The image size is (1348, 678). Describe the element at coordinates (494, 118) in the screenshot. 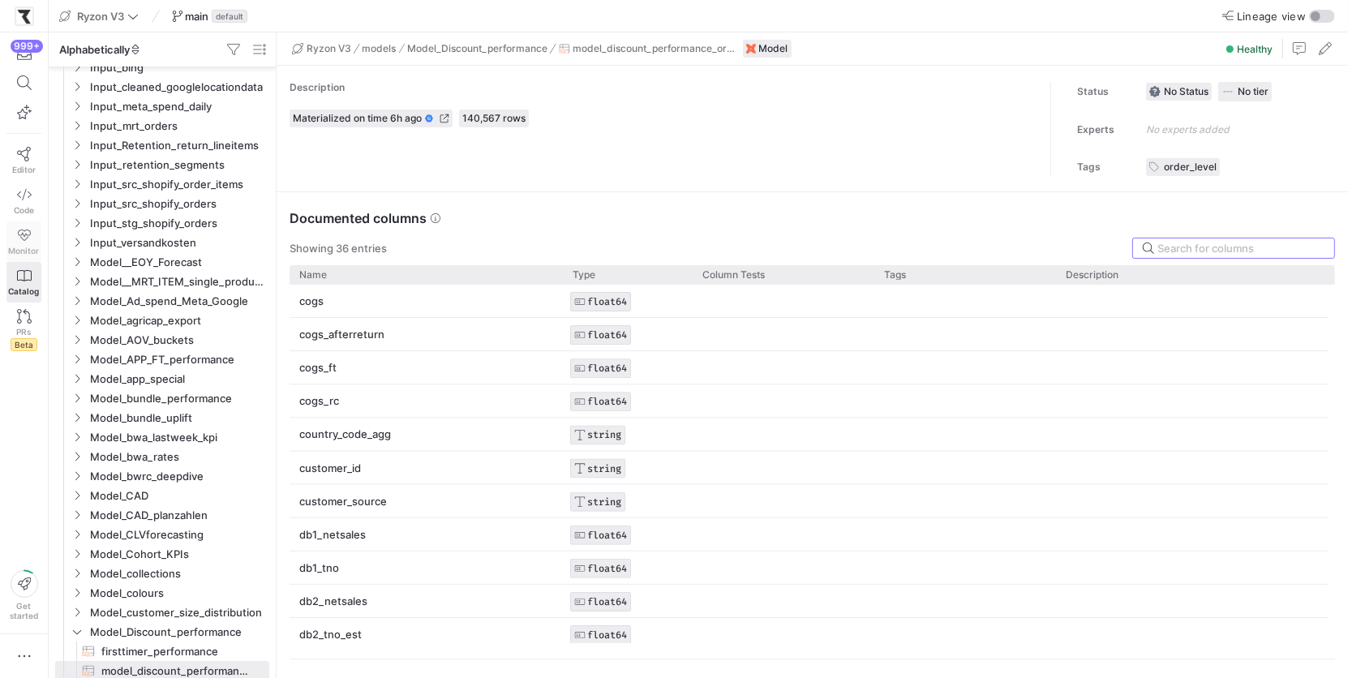

I see `span: 140,567 rows` at that location.